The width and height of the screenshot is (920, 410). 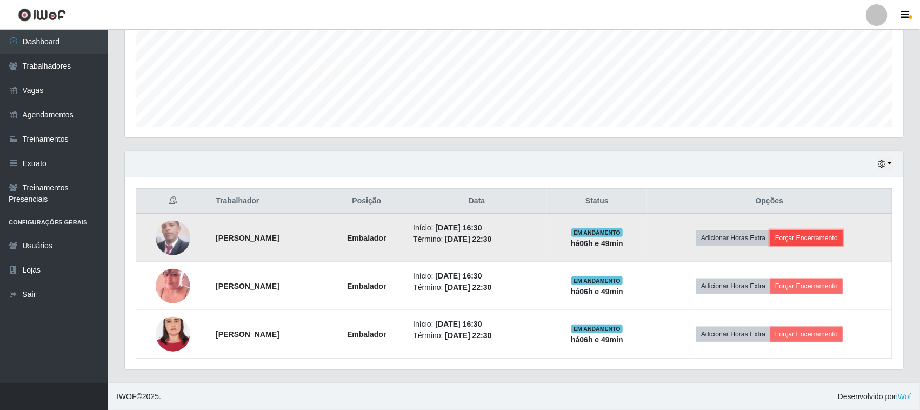 I want to click on span: © 2025 ., so click(x=139, y=396).